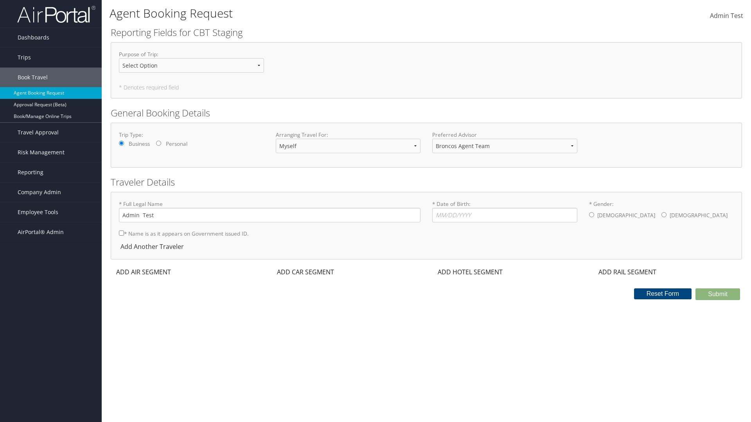  What do you see at coordinates (191, 135) in the screenshot?
I see `label: Trip Type:` at bounding box center [191, 135].